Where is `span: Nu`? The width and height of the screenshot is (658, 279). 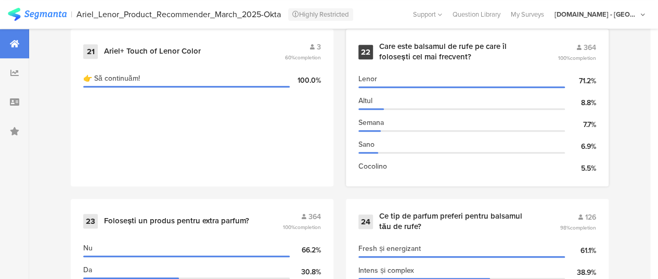 span: Nu is located at coordinates (88, 248).